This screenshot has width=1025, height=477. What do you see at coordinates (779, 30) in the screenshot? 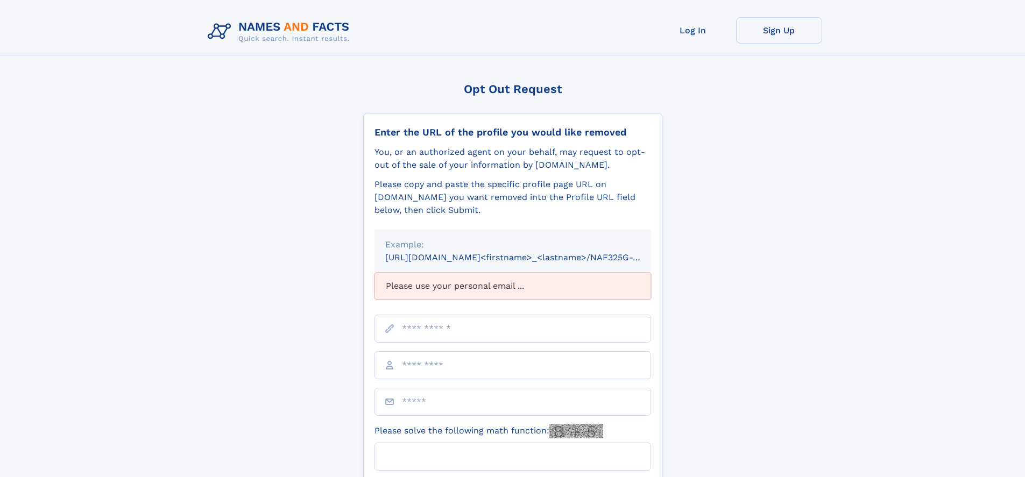
I see `a: Sign Up` at bounding box center [779, 30].